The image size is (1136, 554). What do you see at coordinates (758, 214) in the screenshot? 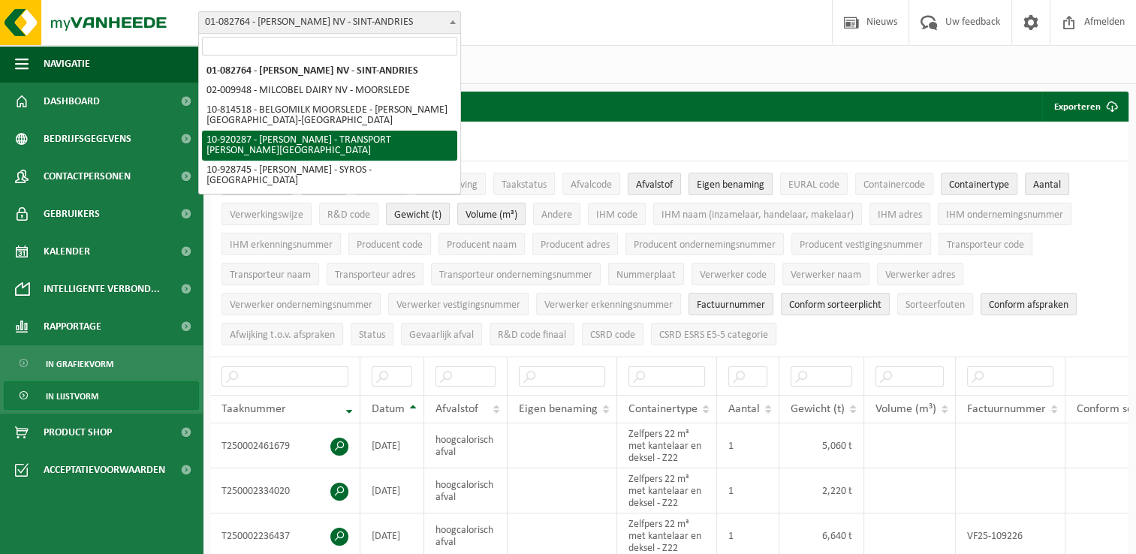
I see `button: IHM naam (inzamelaar, handelaar, makelaar)IHM naam (inzamelaar, handelaar, makelaar): Activate to...` at bounding box center [758, 214].